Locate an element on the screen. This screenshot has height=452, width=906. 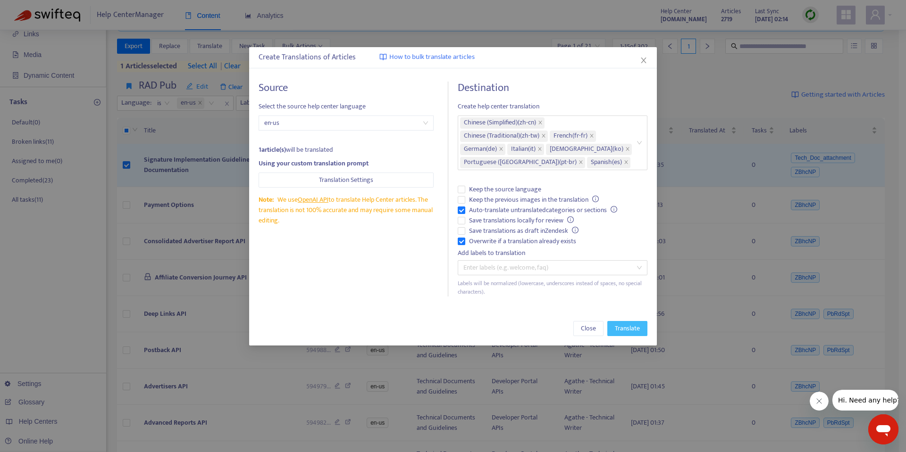
span: Hi. Need any help? is located at coordinates (37, 10).